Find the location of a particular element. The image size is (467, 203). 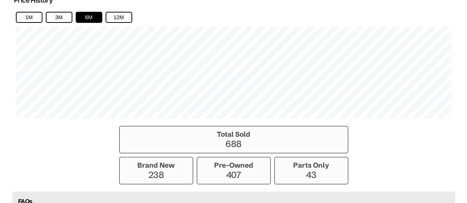

p: 238 is located at coordinates (156, 175).